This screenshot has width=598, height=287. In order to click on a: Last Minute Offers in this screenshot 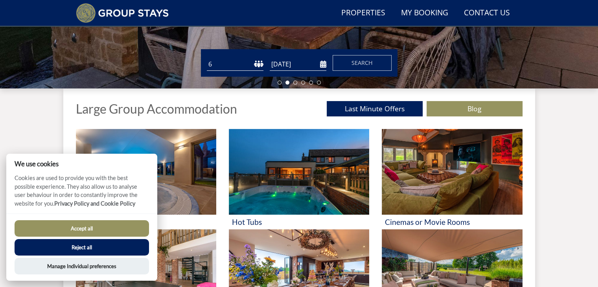, I will do `click(375, 108)`.